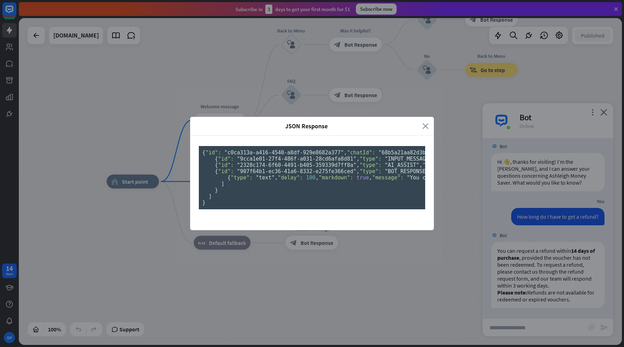  Describe the element at coordinates (310, 178) in the screenshot. I see `span: 100` at that location.